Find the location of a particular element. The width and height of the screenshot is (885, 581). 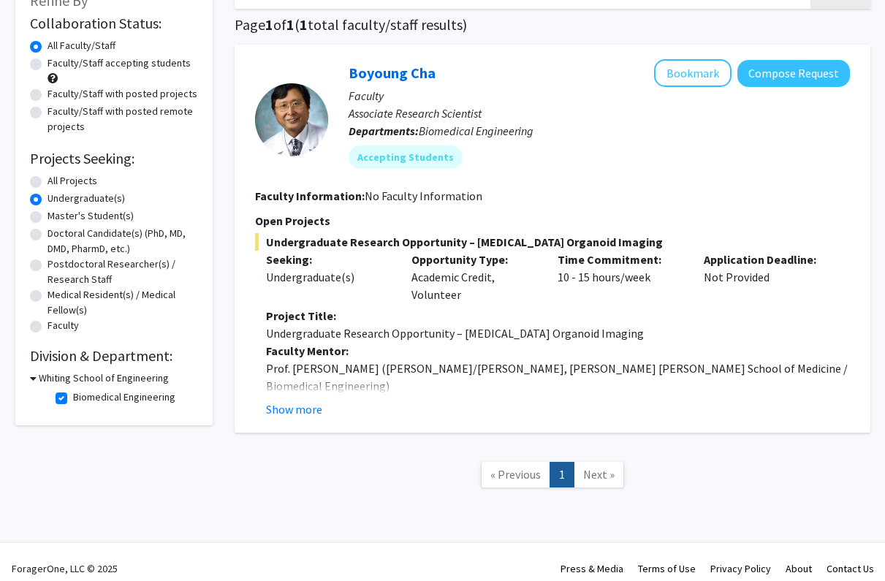

a: Boyoung Cha is located at coordinates (392, 72).